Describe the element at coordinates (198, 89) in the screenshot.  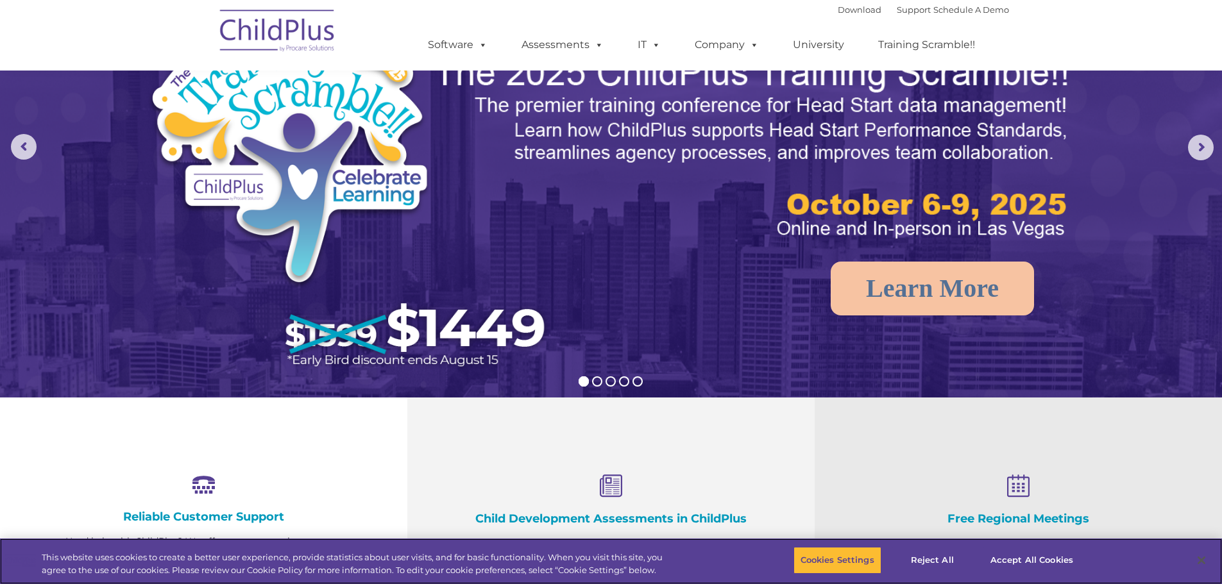
I see `span: Last name` at that location.